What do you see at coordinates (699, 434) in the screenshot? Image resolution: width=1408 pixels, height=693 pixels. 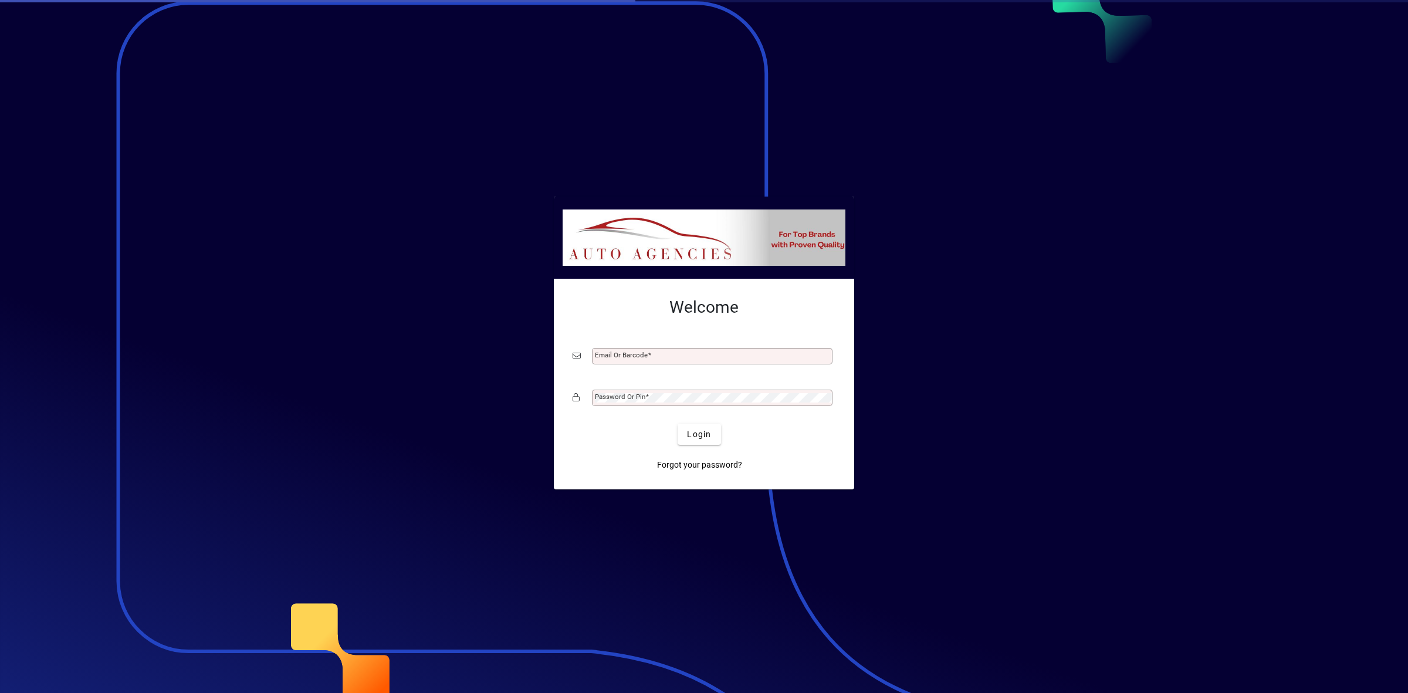 I see `span: Login` at bounding box center [699, 434].